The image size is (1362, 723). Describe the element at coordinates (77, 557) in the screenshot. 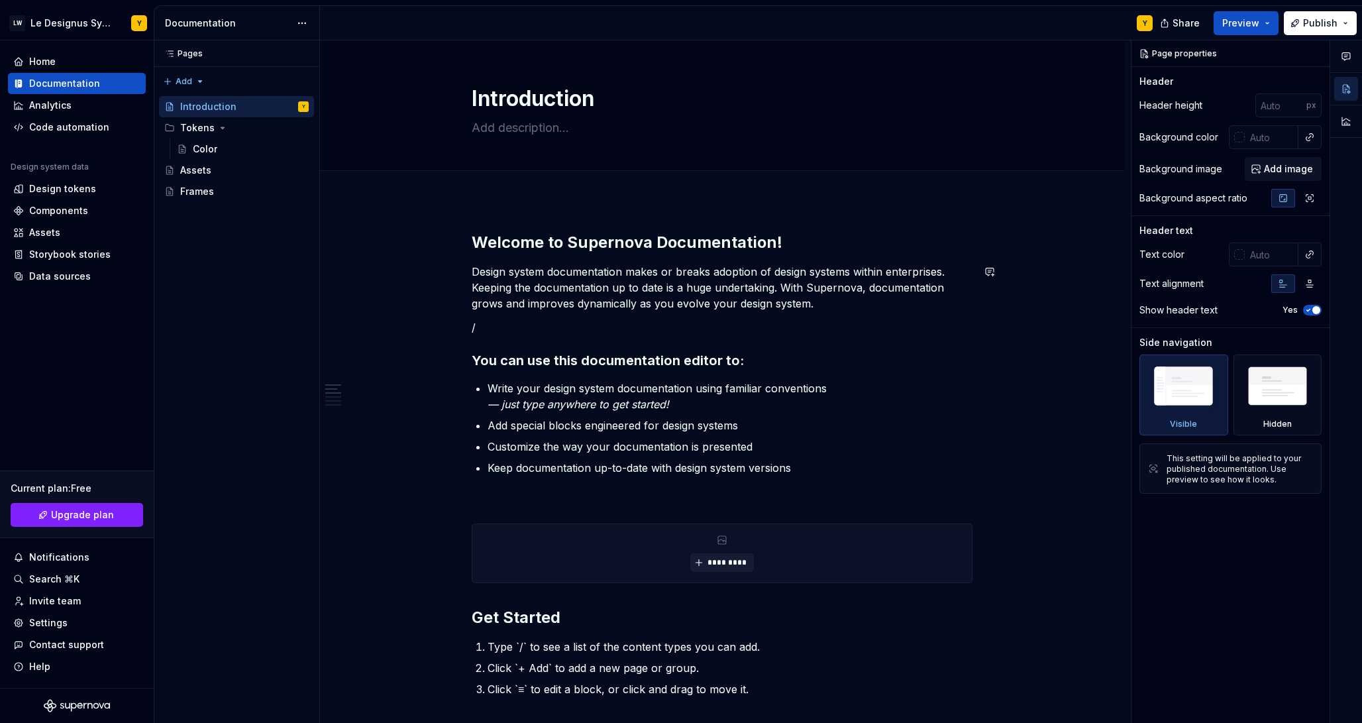

I see `button: Notifications` at that location.